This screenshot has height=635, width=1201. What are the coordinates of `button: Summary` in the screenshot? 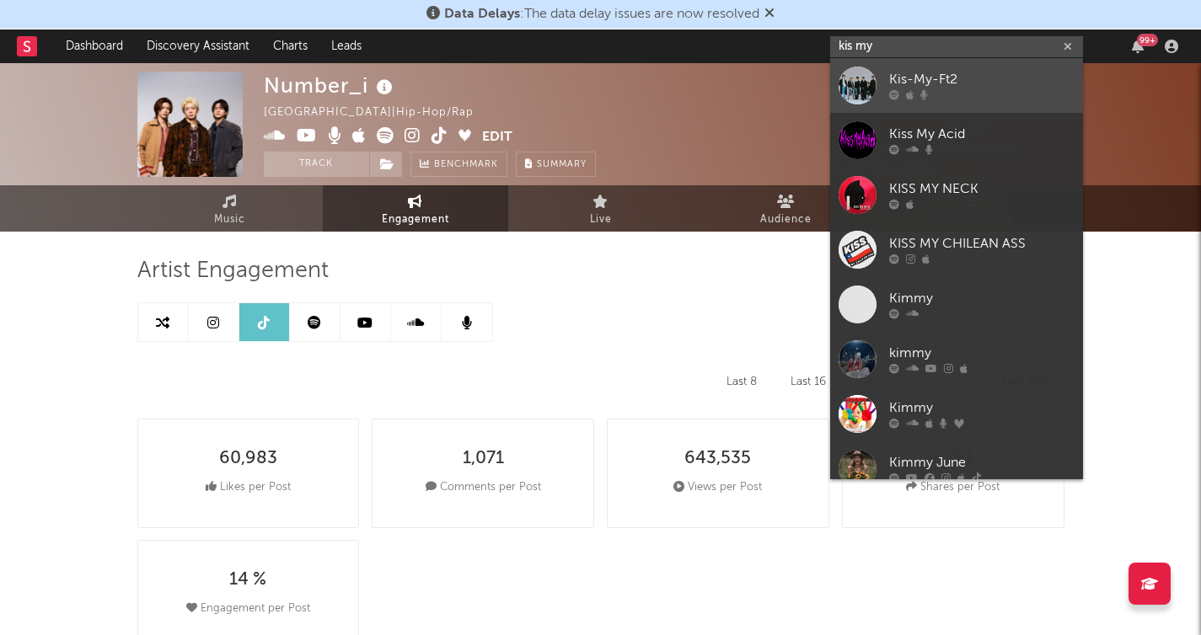 It's located at (555, 164).